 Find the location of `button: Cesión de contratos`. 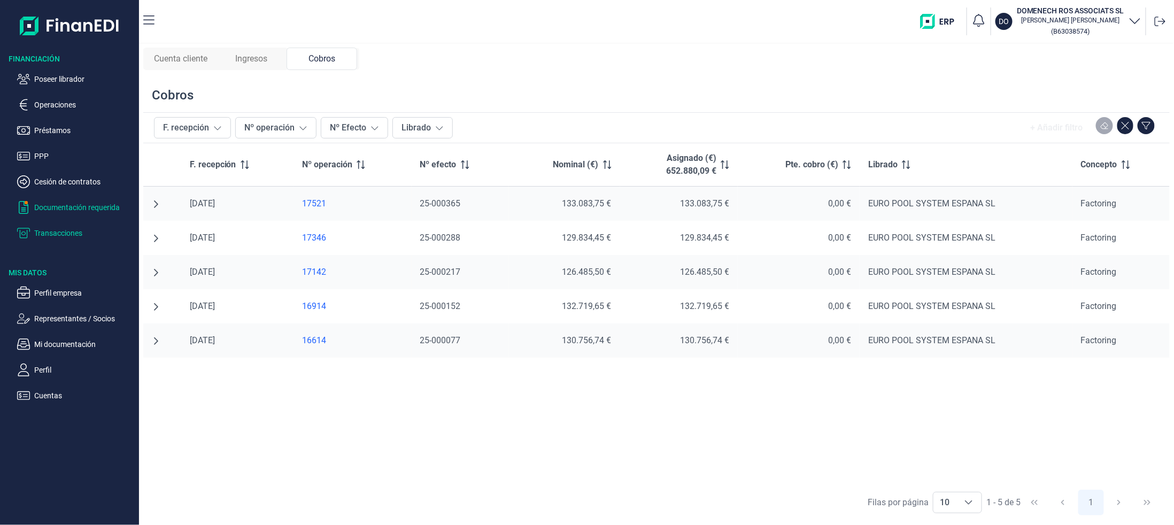

button: Cesión de contratos is located at coordinates (76, 182).